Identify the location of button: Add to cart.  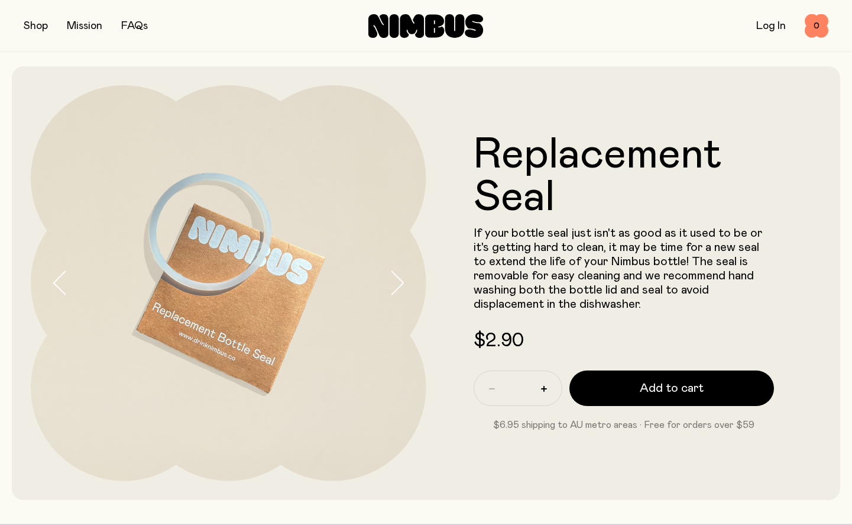
(672, 388).